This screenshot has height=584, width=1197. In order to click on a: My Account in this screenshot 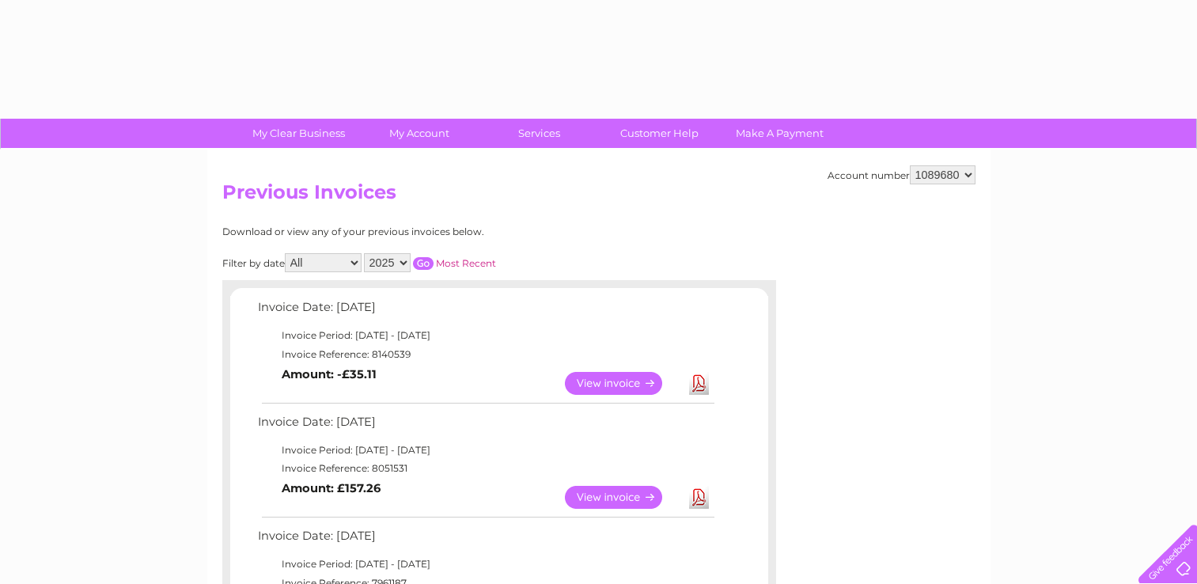, I will do `click(419, 133)`.